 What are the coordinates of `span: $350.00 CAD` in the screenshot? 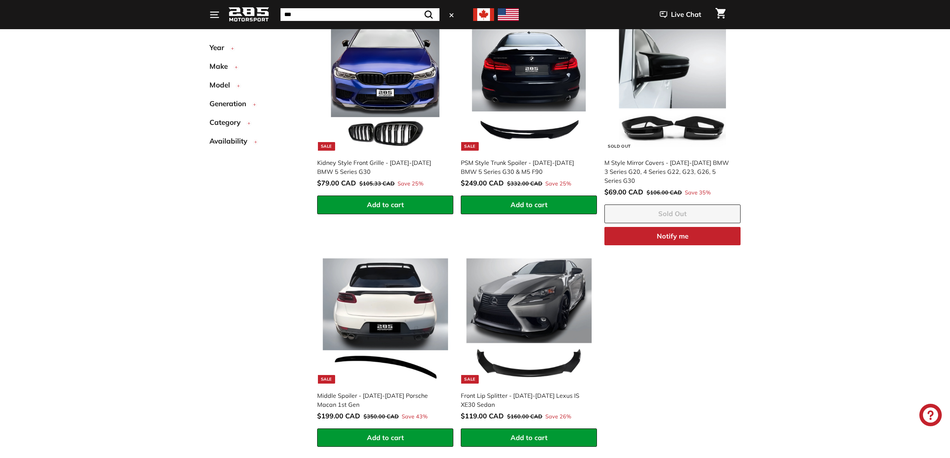 It's located at (381, 416).